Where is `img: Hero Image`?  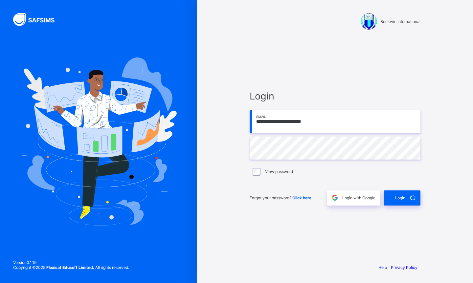
img: Hero Image is located at coordinates (98, 141).